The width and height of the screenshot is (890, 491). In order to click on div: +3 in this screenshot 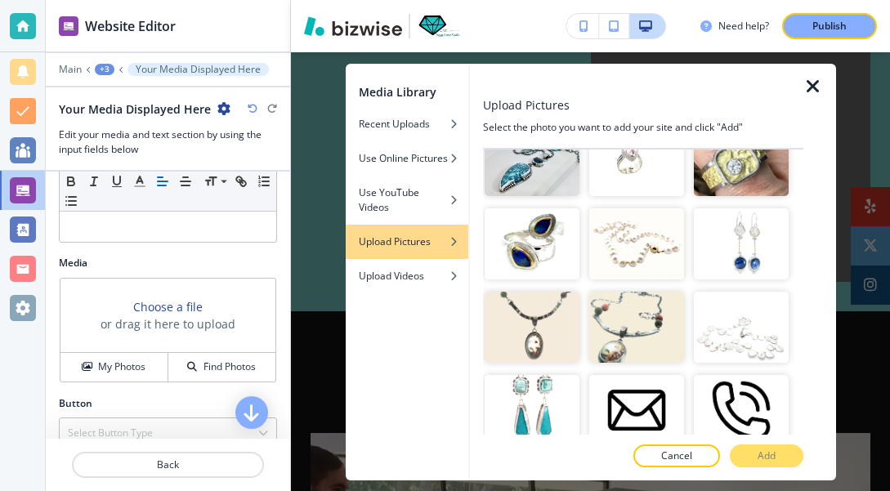, I will do `click(105, 70)`.